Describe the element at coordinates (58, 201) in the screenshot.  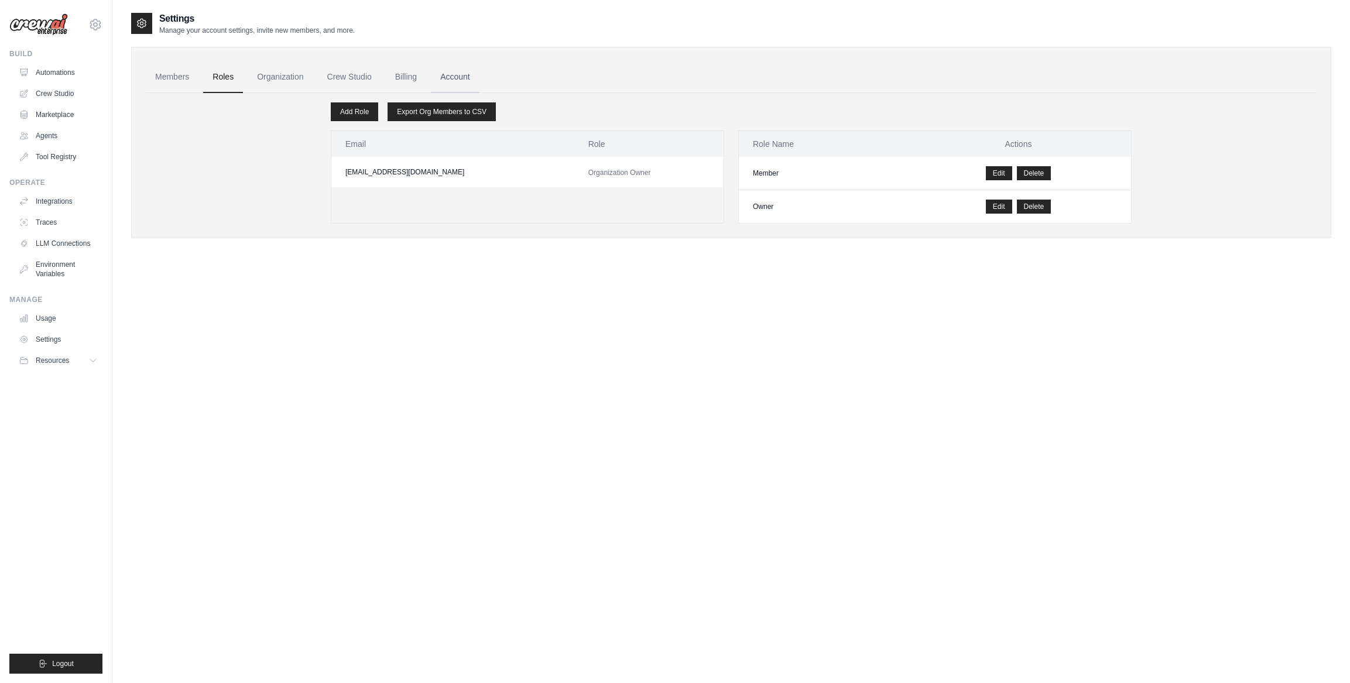
I see `a: Integrations` at that location.